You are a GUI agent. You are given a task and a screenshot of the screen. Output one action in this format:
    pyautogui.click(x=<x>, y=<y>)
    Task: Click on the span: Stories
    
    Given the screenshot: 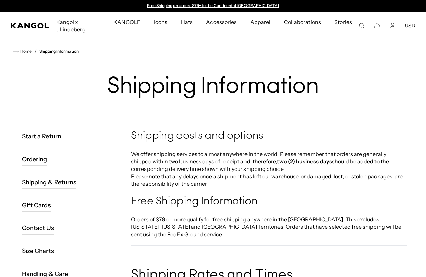 What is the action you would take?
    pyautogui.click(x=343, y=26)
    